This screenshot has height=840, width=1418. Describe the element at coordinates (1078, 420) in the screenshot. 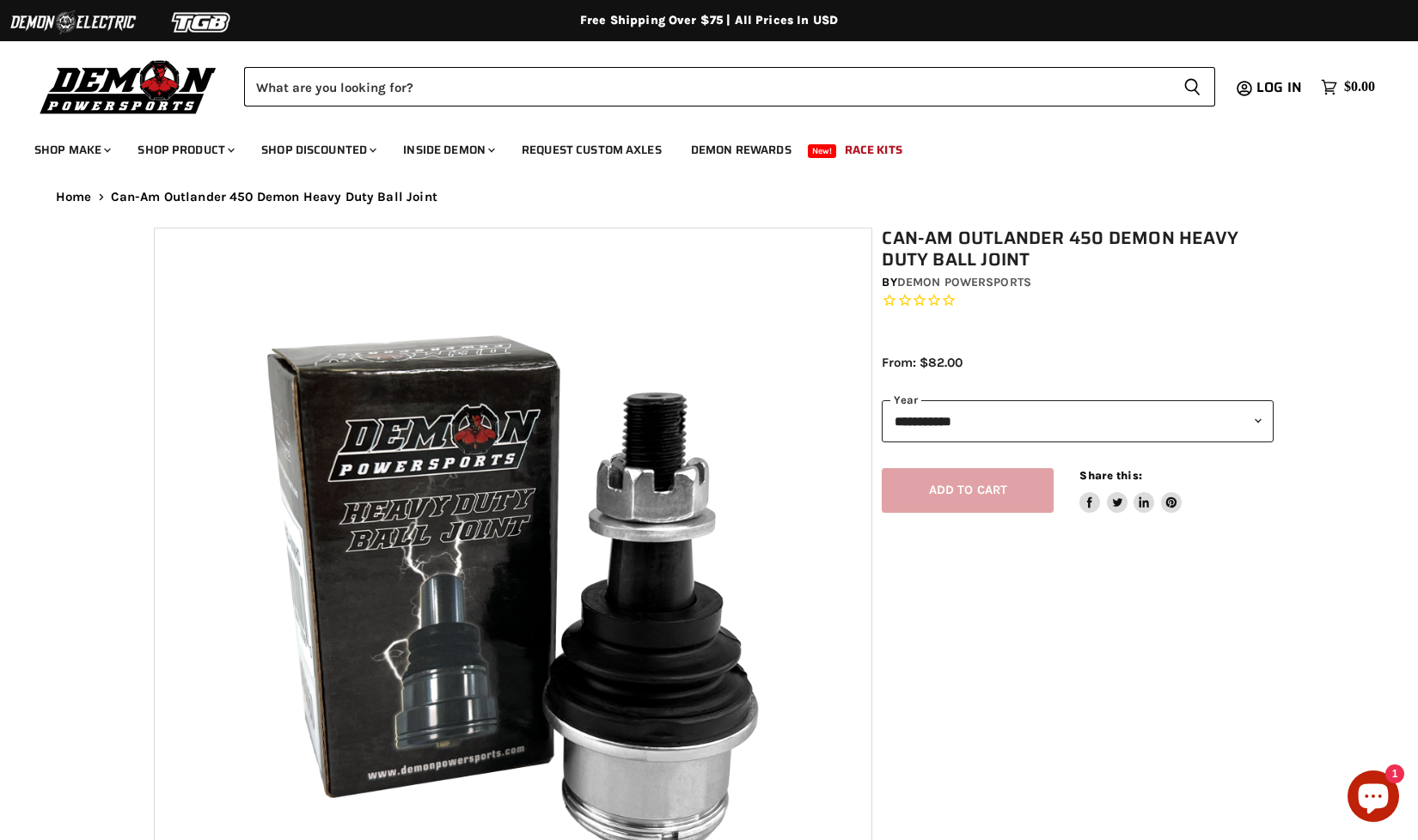

I see `select: year` at that location.